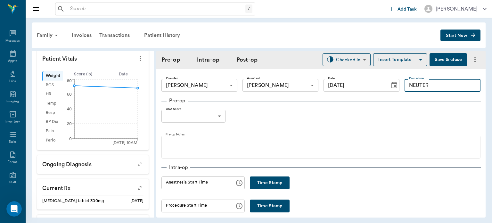 The width and height of the screenshot is (492, 223). Describe the element at coordinates (93, 187) in the screenshot. I see `p: Current Rx` at that location.